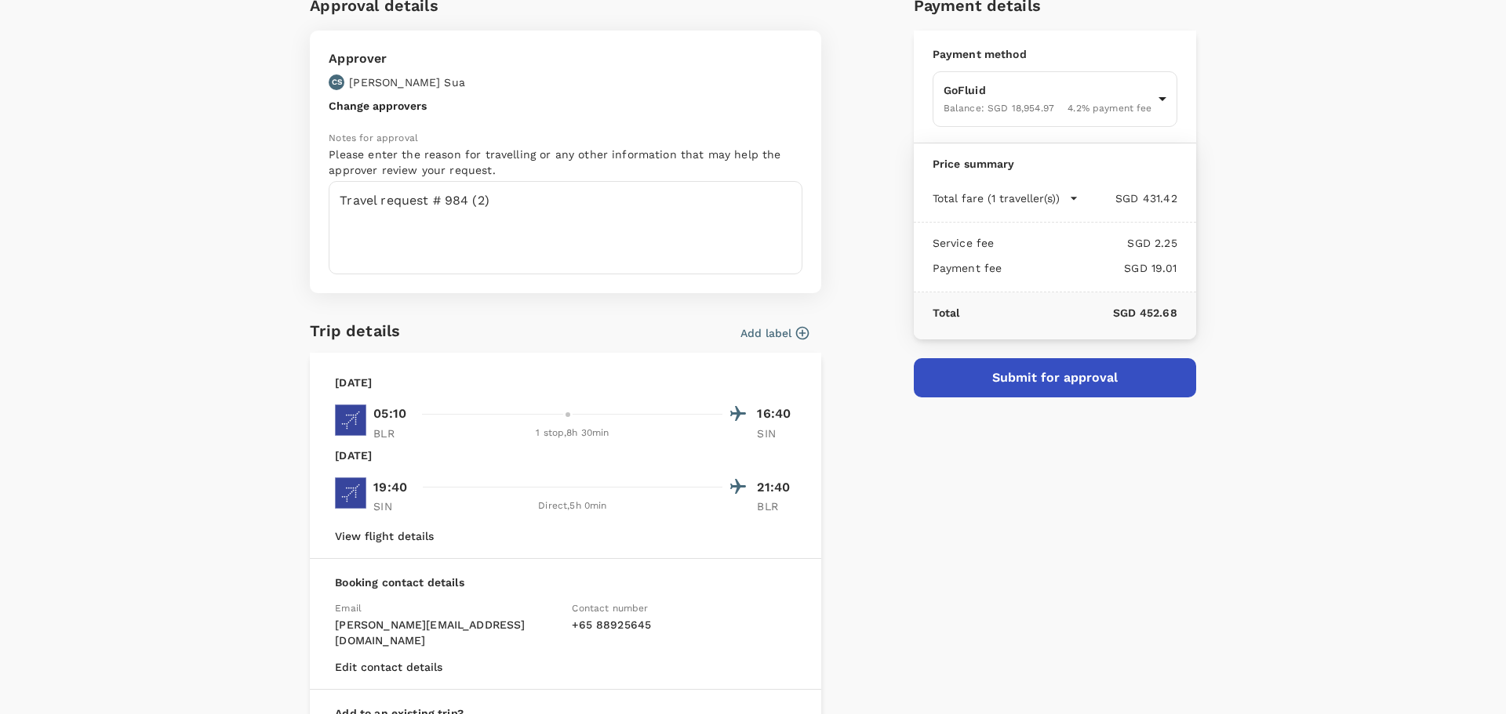 The height and width of the screenshot is (714, 1506). What do you see at coordinates (776, 414) in the screenshot?
I see `p: 16:40` at bounding box center [776, 414].